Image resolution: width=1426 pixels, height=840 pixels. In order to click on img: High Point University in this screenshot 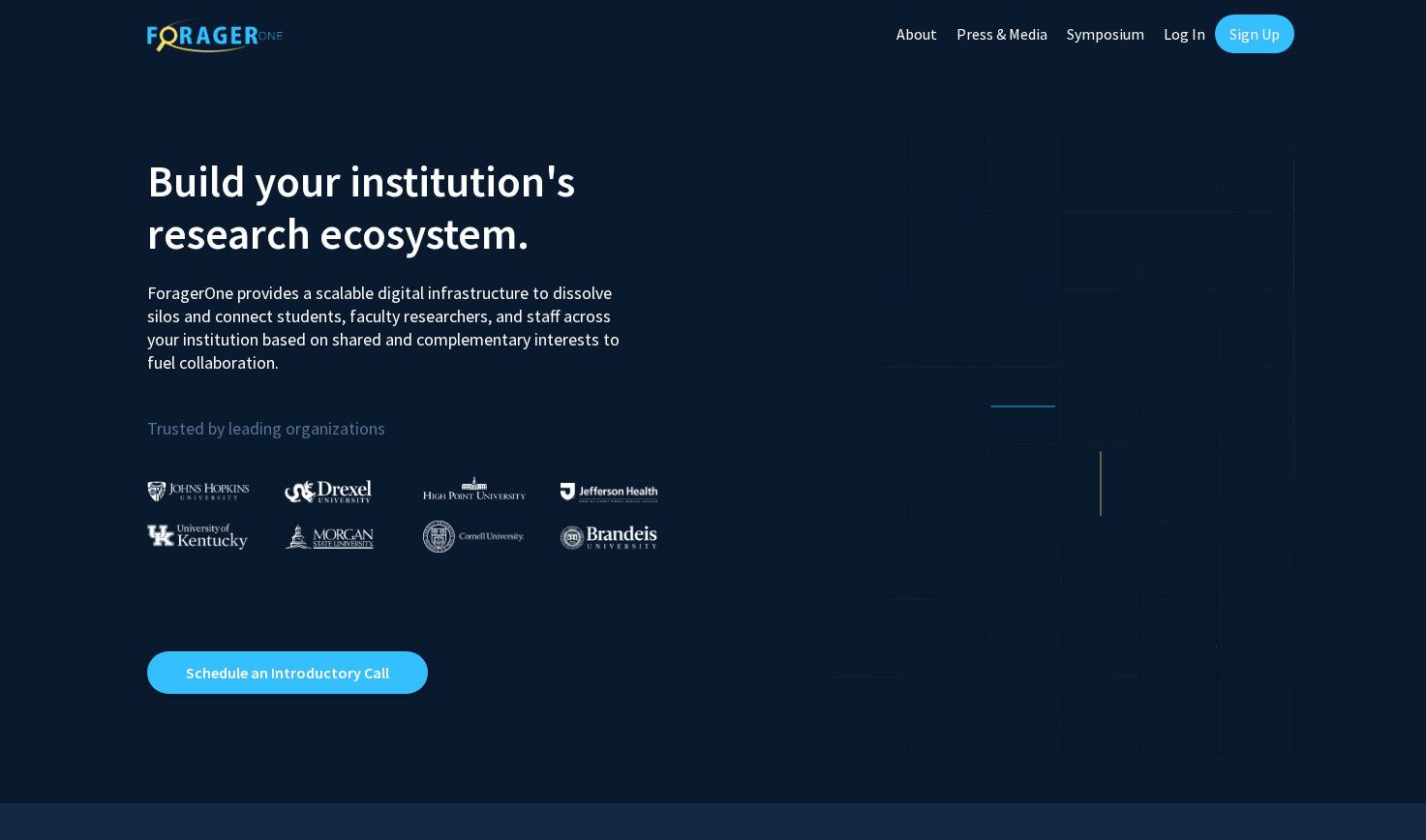, I will do `click(475, 488)`.